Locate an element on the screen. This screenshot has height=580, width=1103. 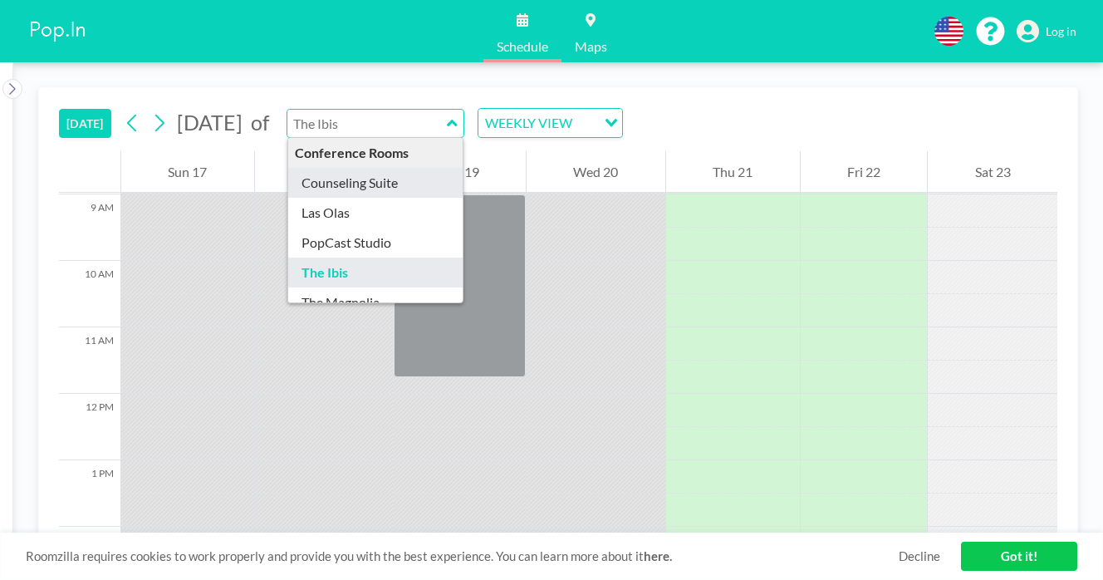
div: Conference Rooms is located at coordinates (375, 153).